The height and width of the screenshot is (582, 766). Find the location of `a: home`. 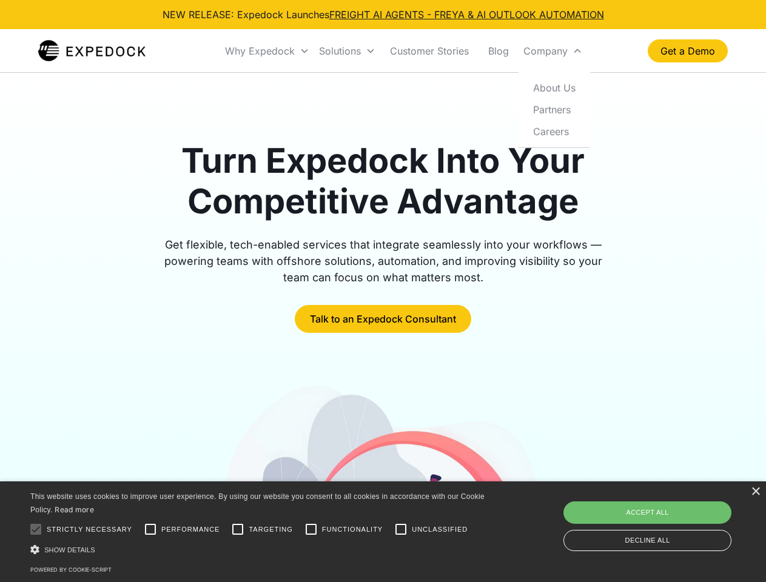

a: home is located at coordinates (92, 51).